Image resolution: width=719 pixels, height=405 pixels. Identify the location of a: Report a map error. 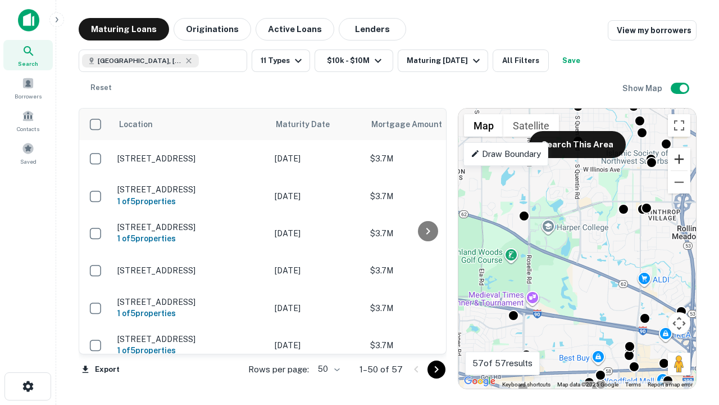
(670, 384).